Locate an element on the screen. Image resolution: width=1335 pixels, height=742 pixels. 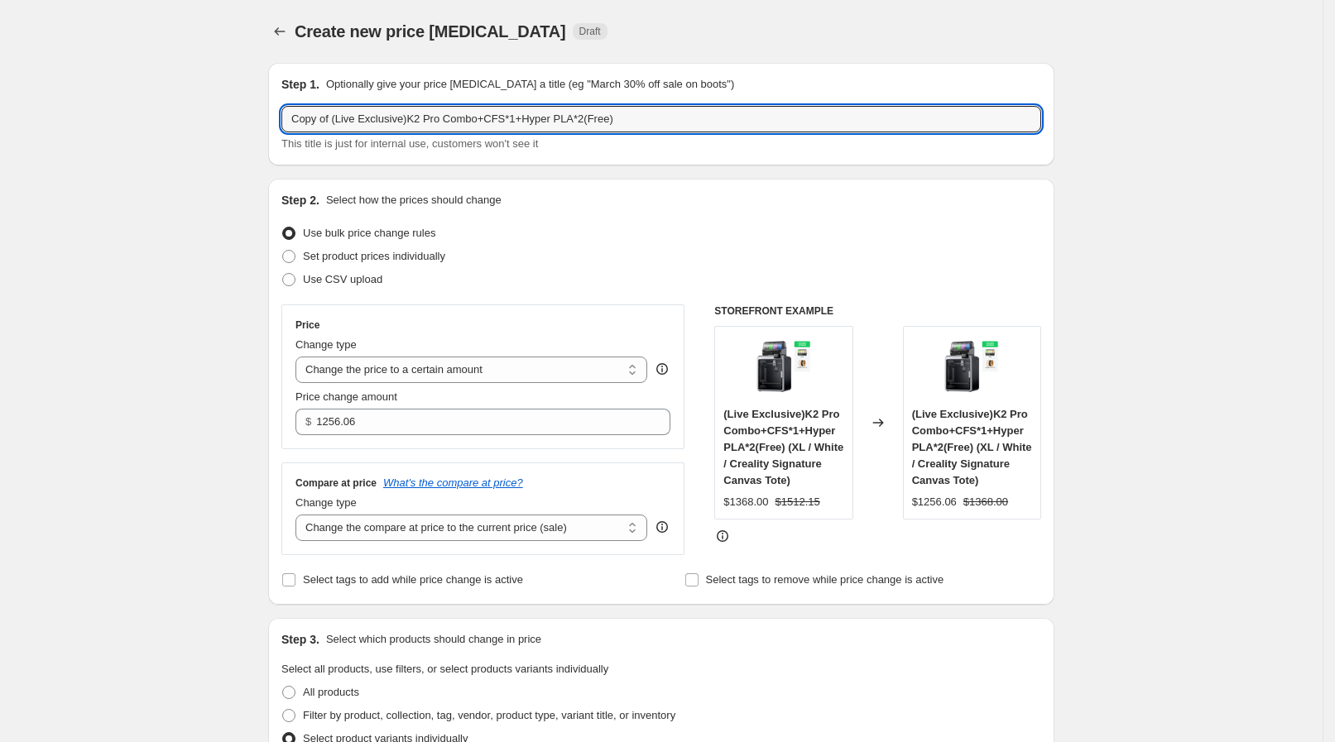
span: All products is located at coordinates (331, 692).